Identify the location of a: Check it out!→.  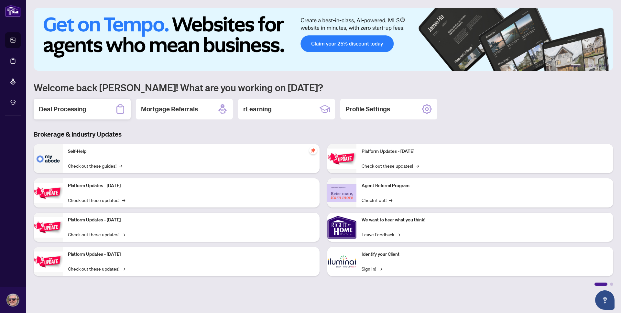
(377, 200).